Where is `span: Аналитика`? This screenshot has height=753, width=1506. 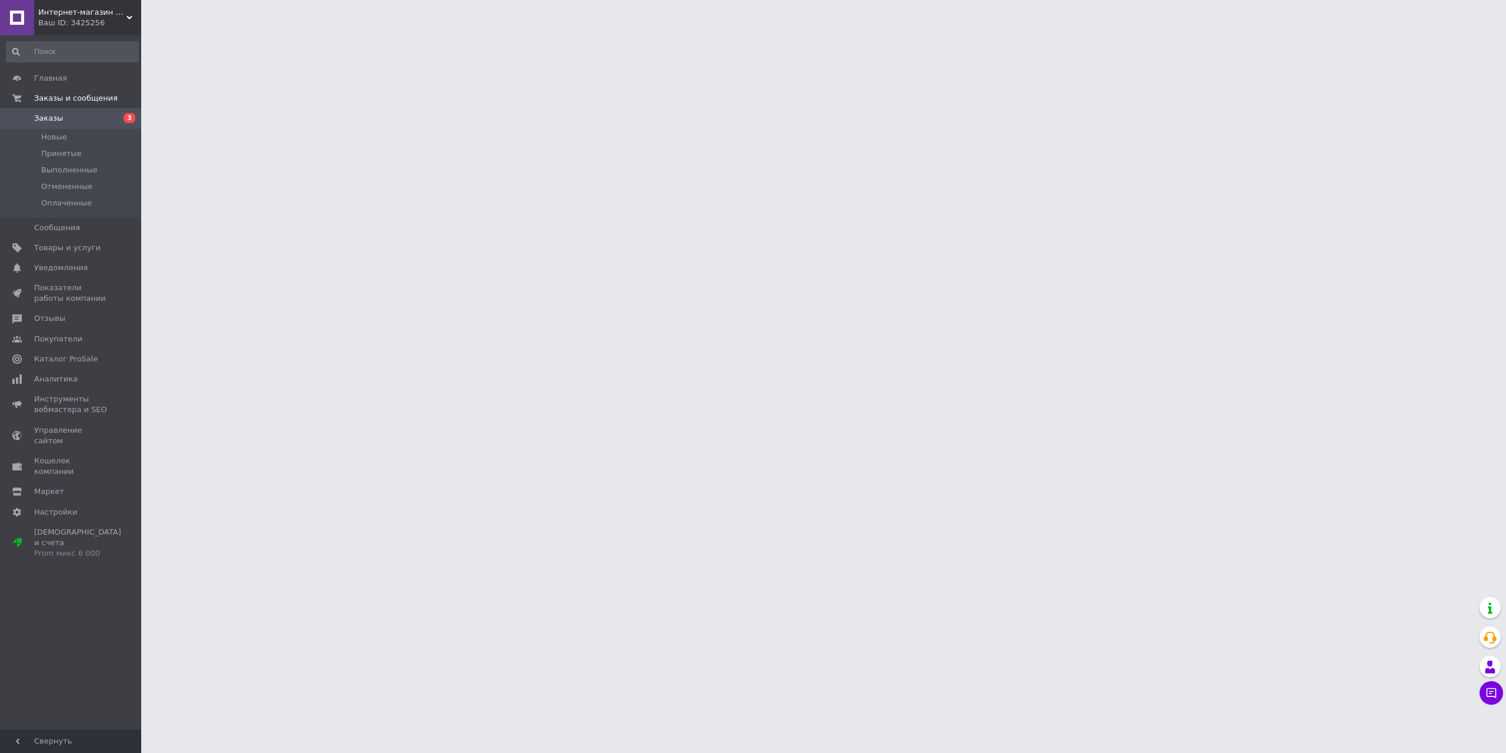
span: Аналитика is located at coordinates (56, 379).